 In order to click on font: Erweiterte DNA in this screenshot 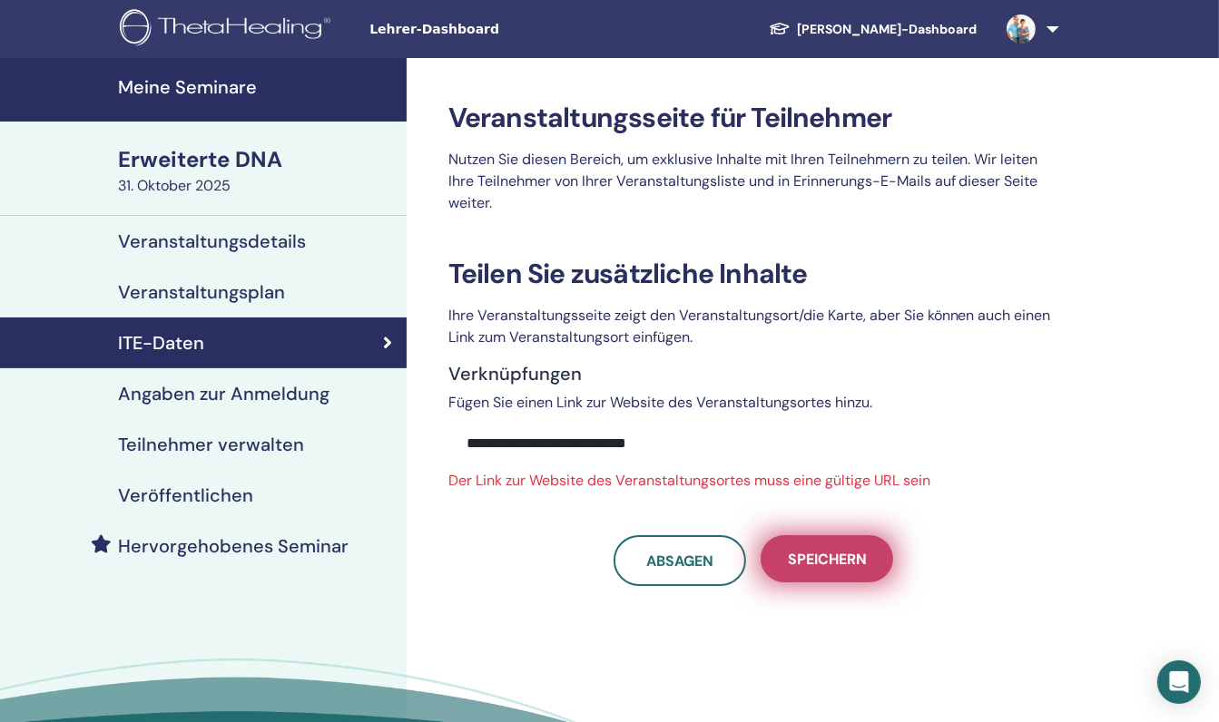, I will do `click(200, 159)`.